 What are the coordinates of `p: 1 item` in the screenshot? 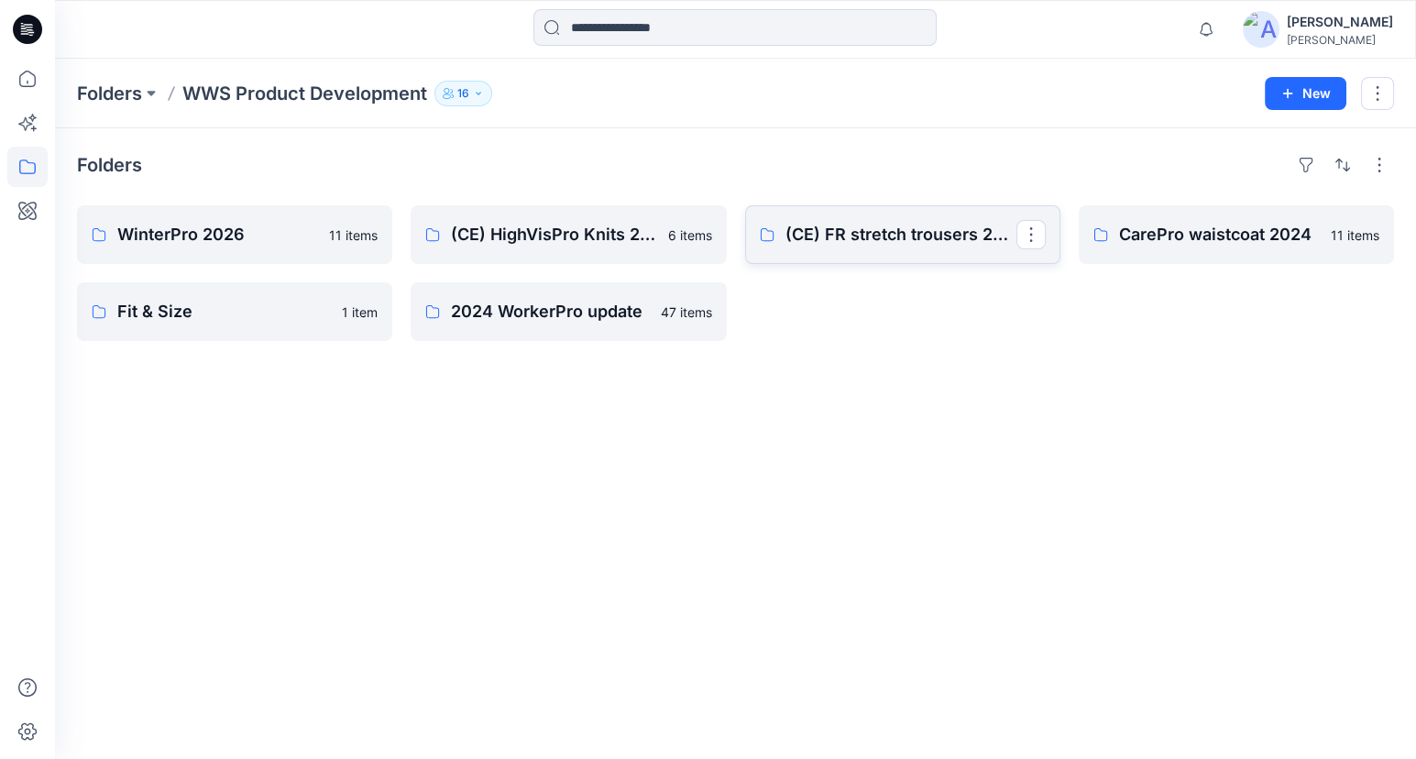 It's located at (359, 312).